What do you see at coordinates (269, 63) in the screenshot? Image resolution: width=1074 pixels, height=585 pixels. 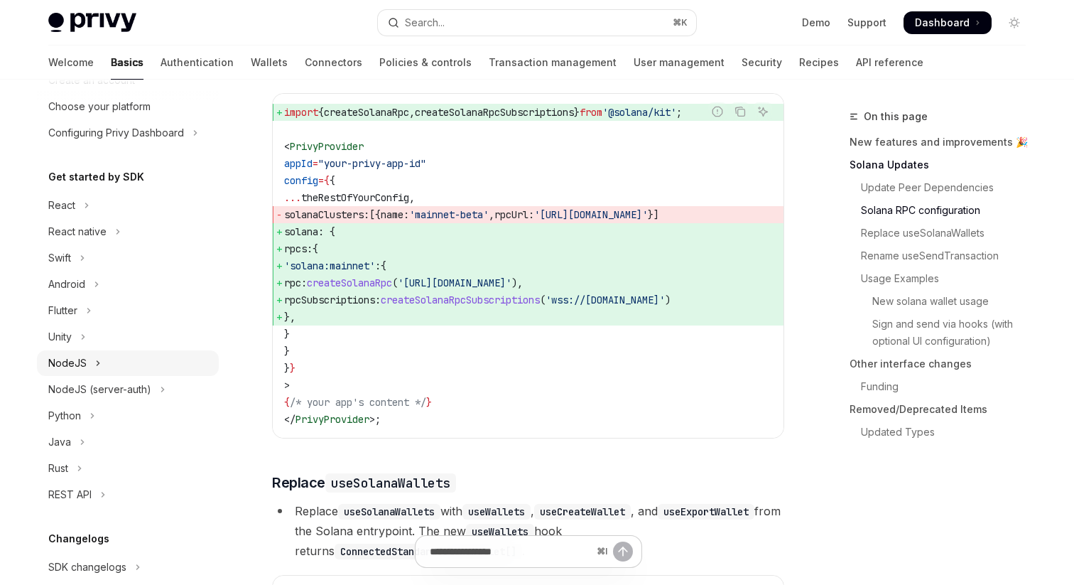 I see `a: Wallets` at bounding box center [269, 63].